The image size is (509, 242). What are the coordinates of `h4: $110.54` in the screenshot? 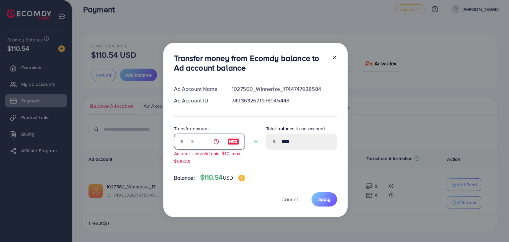 It's located at (223, 177).